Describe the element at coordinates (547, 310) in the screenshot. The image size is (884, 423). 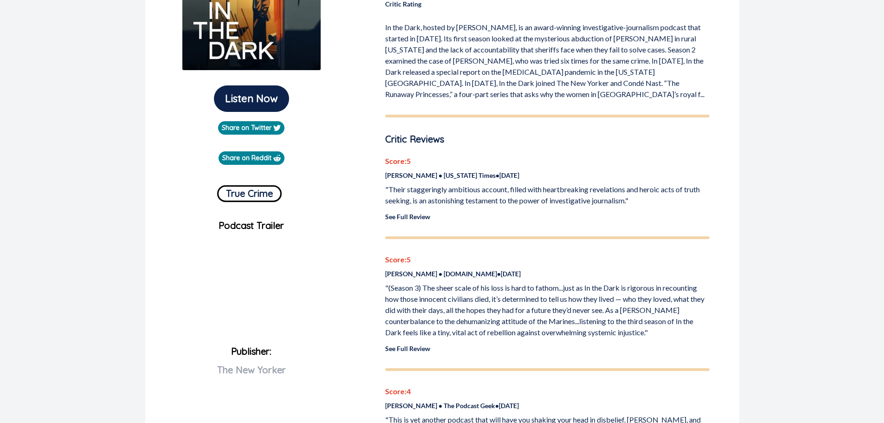
I see `p: "(Season 3) The sheer scale of his loss is hard to fathom...just as In the Dark is rigorous in re...` at that location.